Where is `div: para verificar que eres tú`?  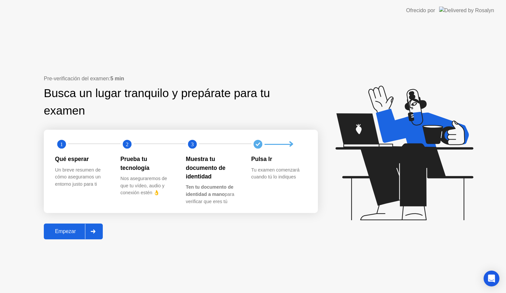 div: para verificar que eres tú is located at coordinates (213, 194).